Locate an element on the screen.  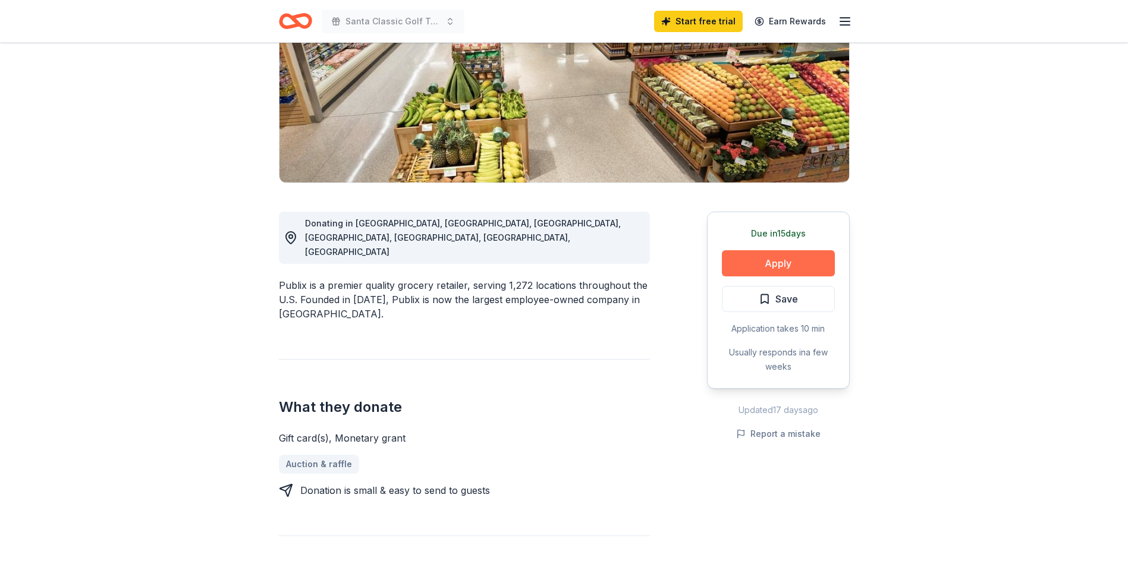
a: Start free trial is located at coordinates (698, 21).